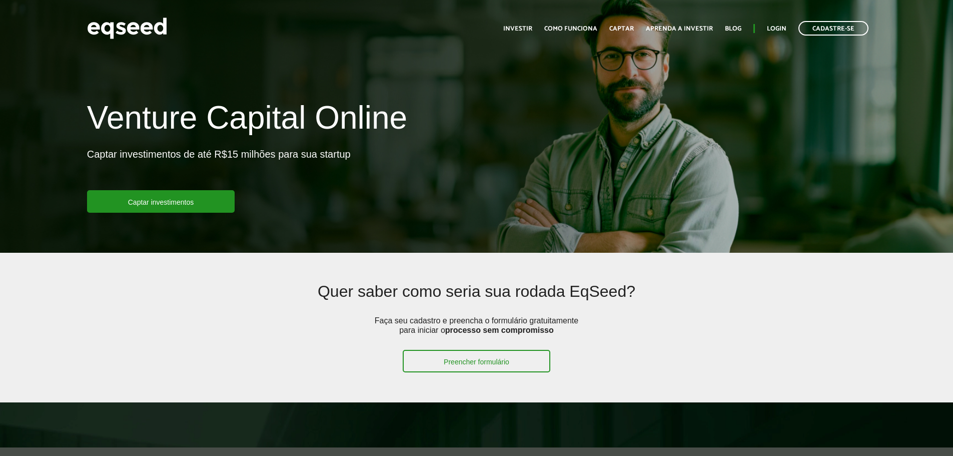  Describe the element at coordinates (476, 299) in the screenshot. I see `h2: Quer saber como seria sua rodada EqSeed?` at that location.